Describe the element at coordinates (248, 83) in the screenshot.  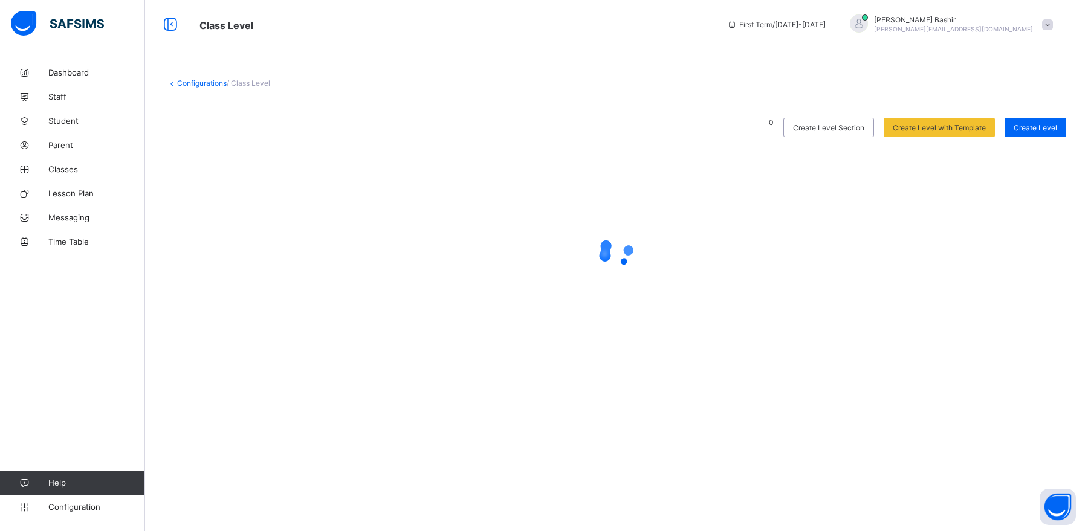
I see `span: / Class Level` at that location.